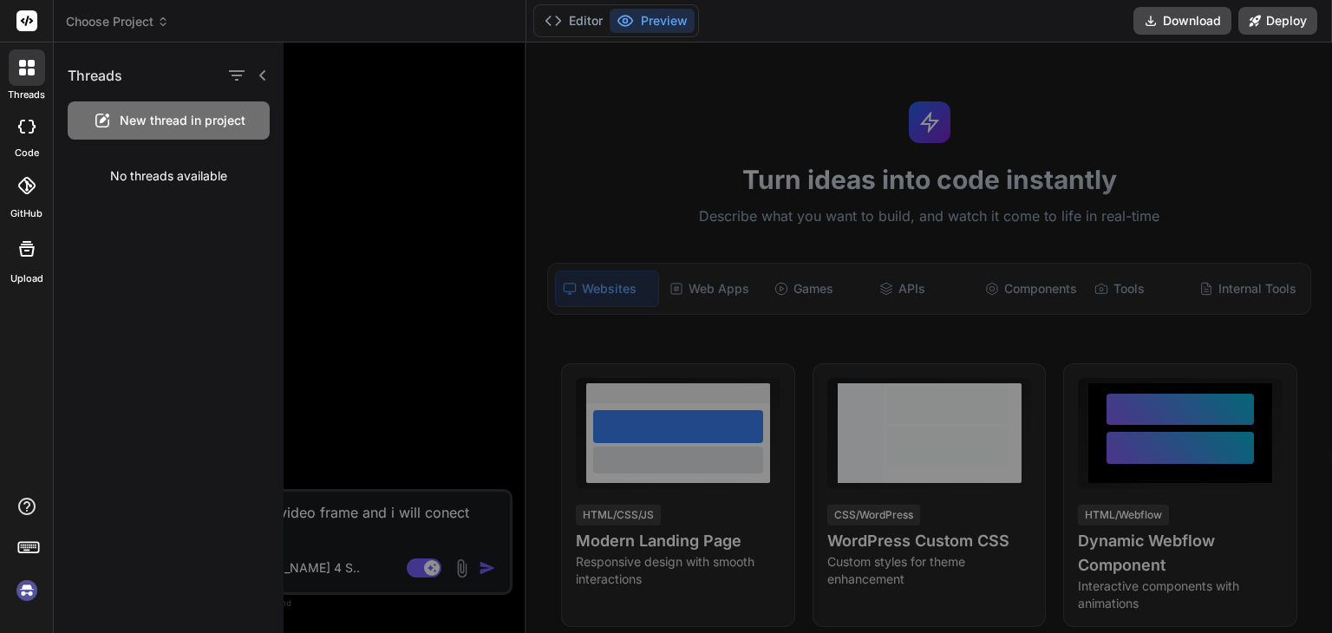  Describe the element at coordinates (573, 21) in the screenshot. I see `button: Editor` at that location.